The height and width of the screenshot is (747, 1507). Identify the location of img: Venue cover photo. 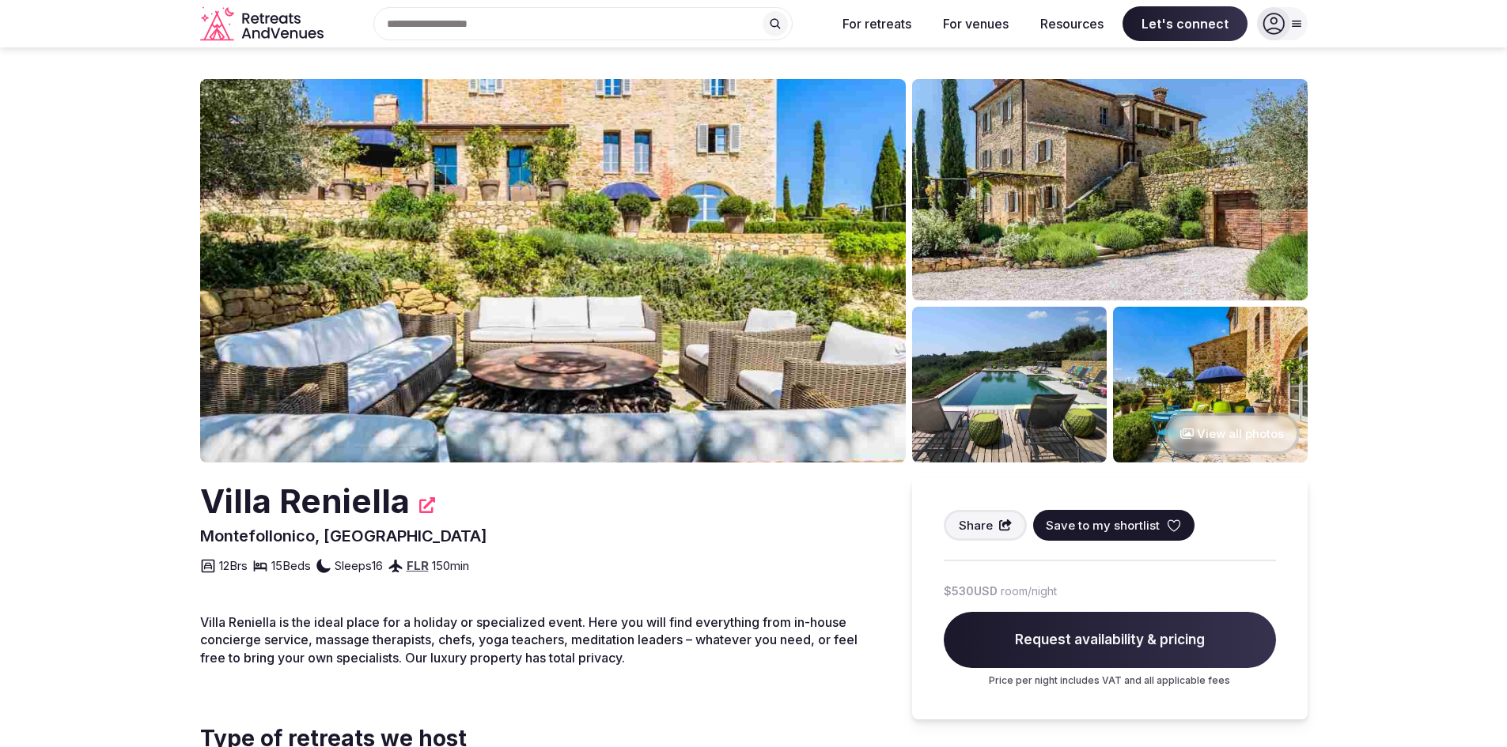
(553, 270).